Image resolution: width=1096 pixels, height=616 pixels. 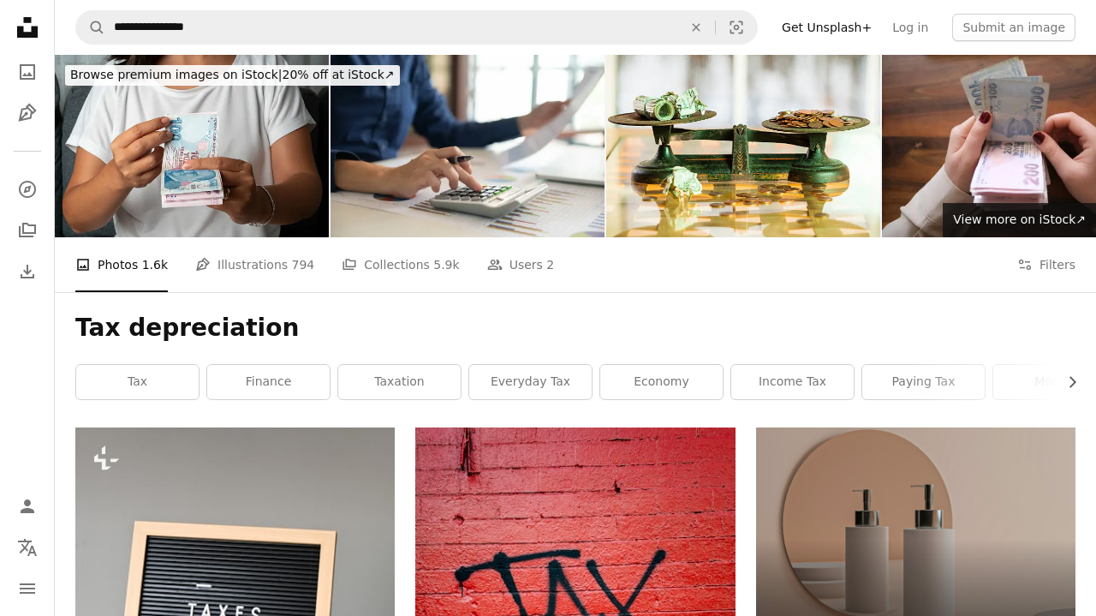 I want to click on a: Browse premium images on iStock|20% off at iStock↗, so click(x=232, y=75).